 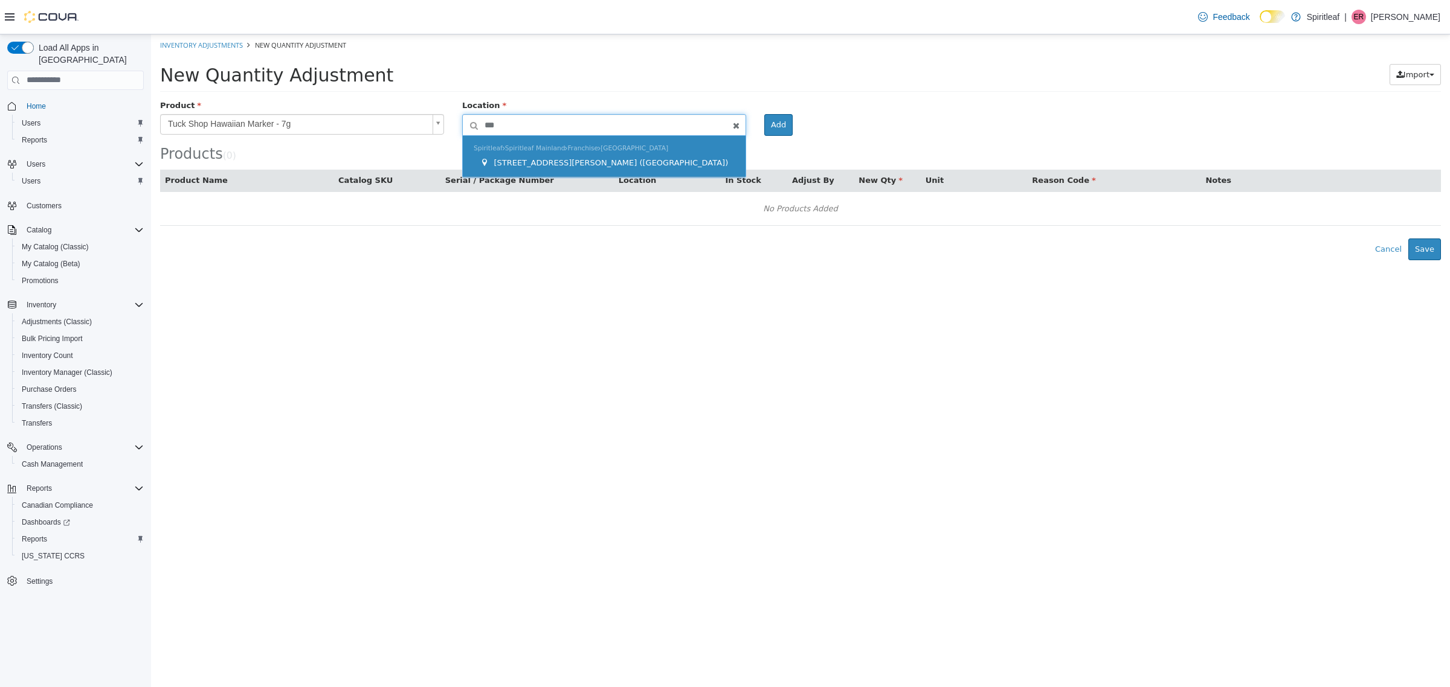 I want to click on a: Cash Management, so click(x=52, y=464).